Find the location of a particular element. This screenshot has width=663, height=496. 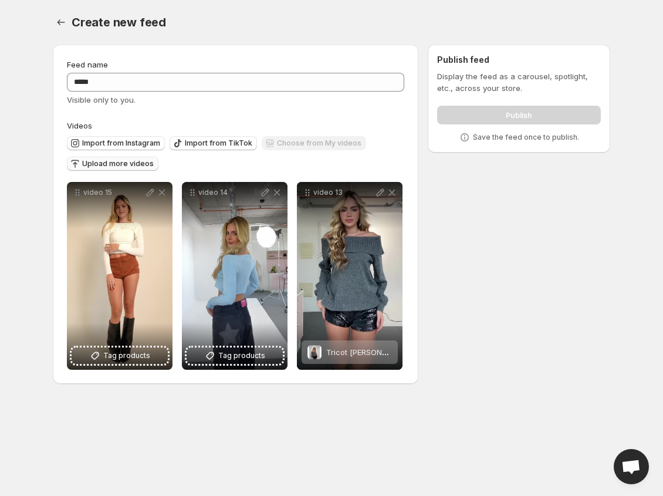

p: Save the feed once to publish. is located at coordinates (526, 137).